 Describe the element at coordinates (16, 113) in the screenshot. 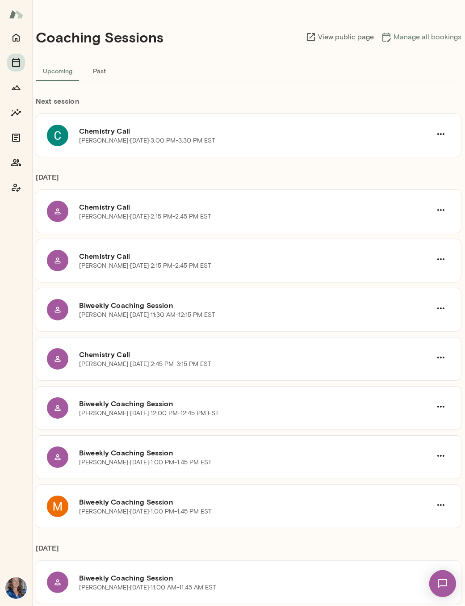

I see `button: Insights` at that location.